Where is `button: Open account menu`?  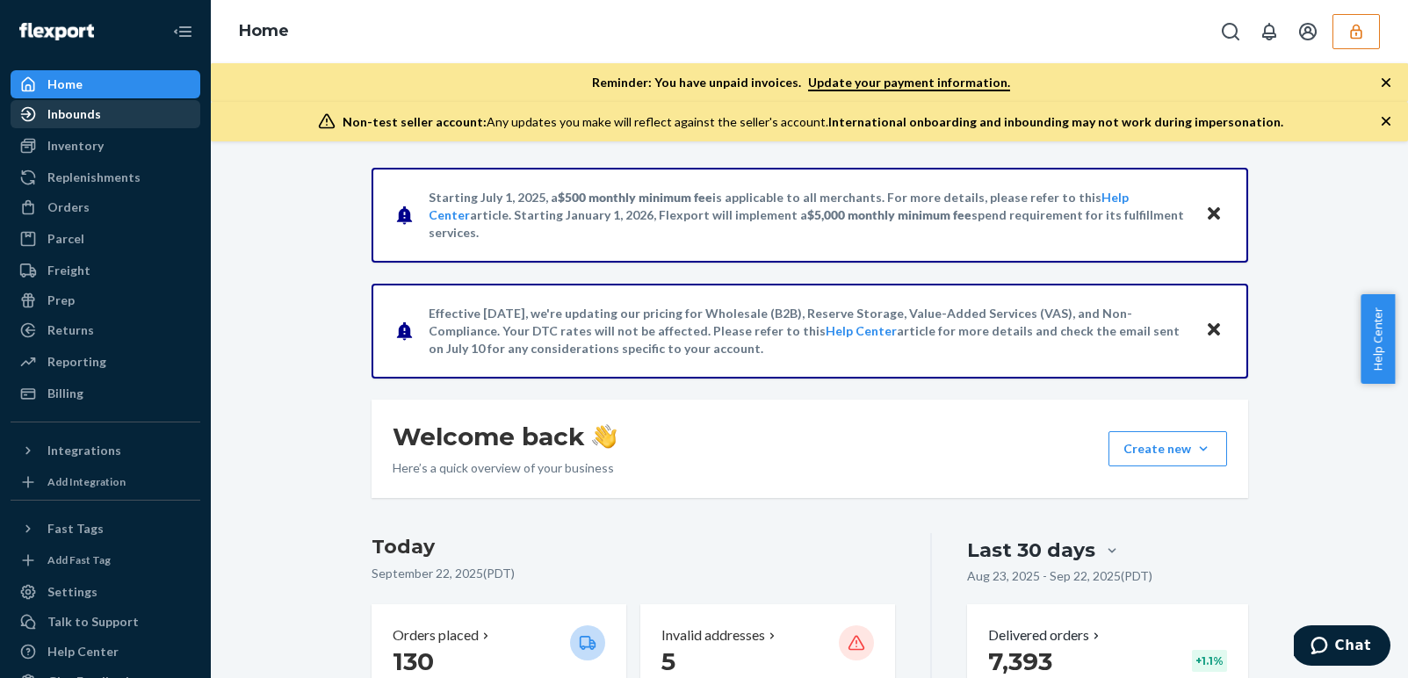
button: Open account menu is located at coordinates (1308, 32).